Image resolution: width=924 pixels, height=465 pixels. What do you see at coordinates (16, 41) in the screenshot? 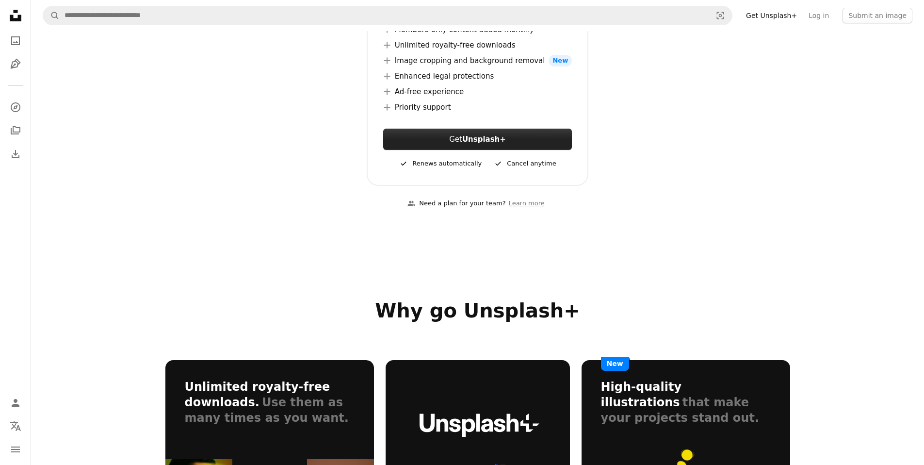
I see `a: Photos` at bounding box center [16, 41].